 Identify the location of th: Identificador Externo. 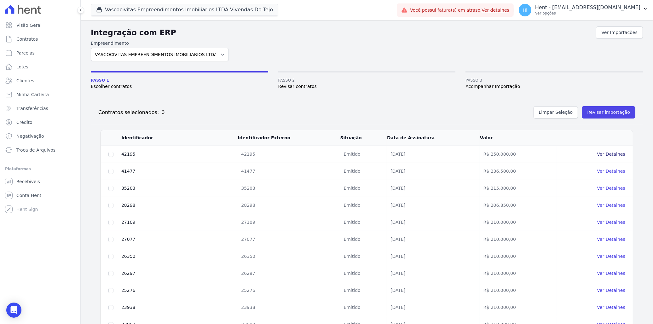
(288, 138).